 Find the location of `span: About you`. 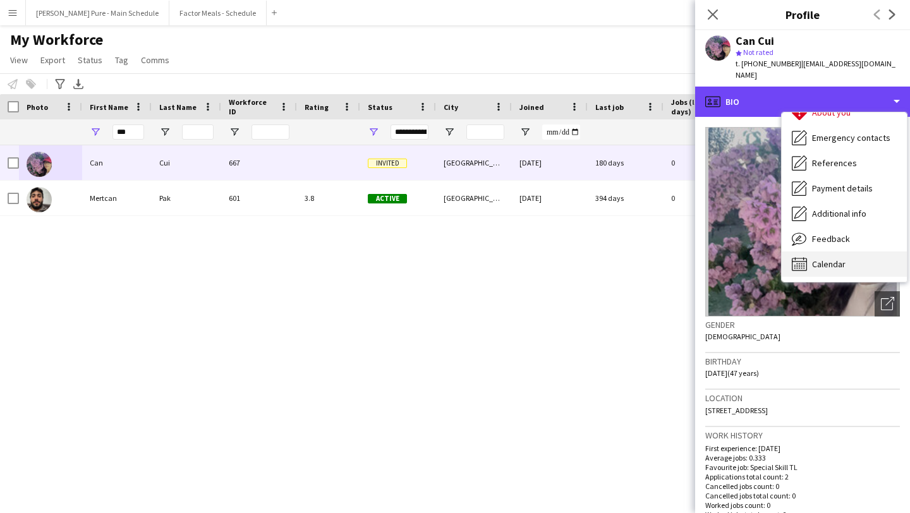

span: About you is located at coordinates (831, 112).